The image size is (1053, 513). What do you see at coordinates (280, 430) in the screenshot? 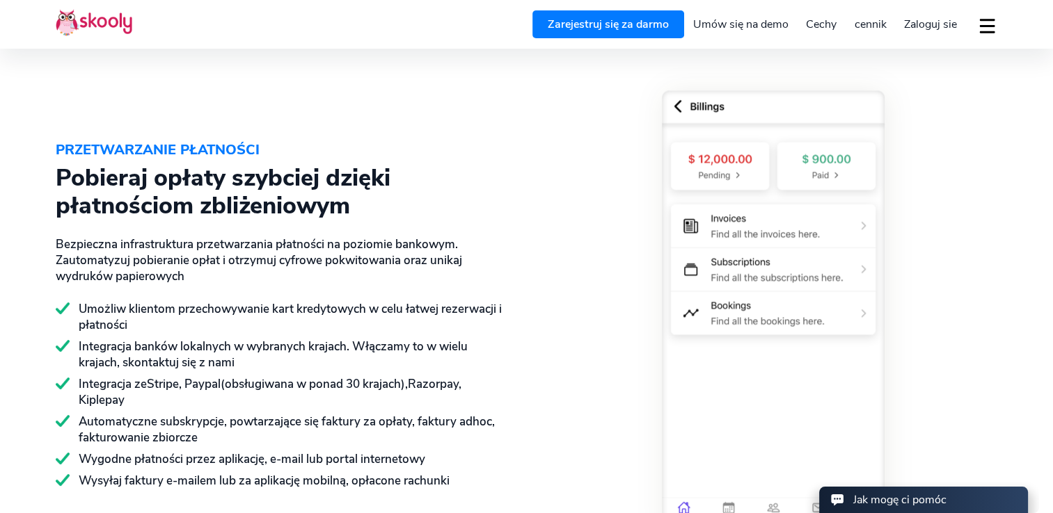
I see `div: Automatyczne subskrypcje, powtarzające się faktury za opłaty, faktury adhoc, fakturowanie zbiorcze` at bounding box center [280, 430].